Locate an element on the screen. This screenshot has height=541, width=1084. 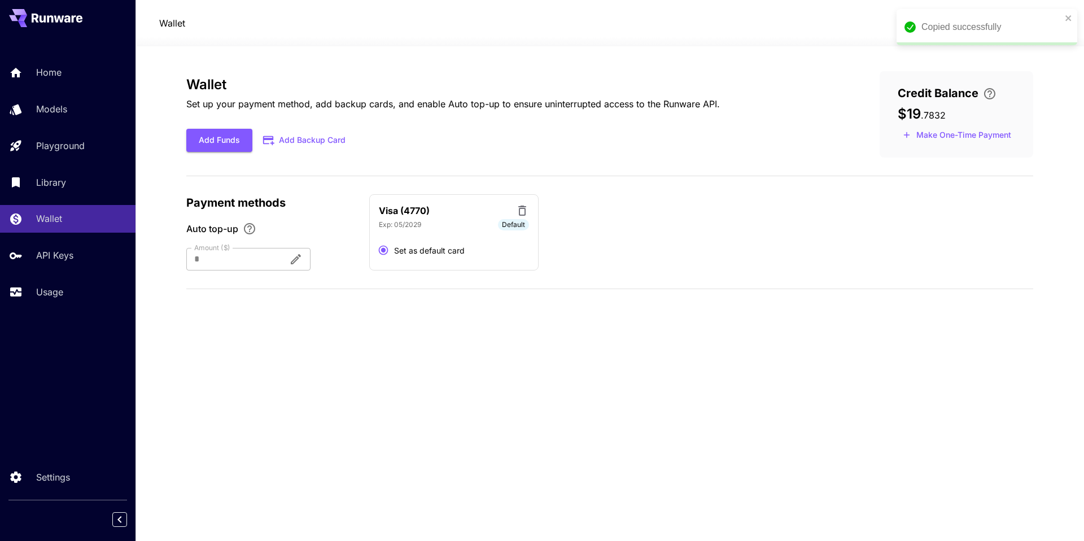
p: Library is located at coordinates (51, 182).